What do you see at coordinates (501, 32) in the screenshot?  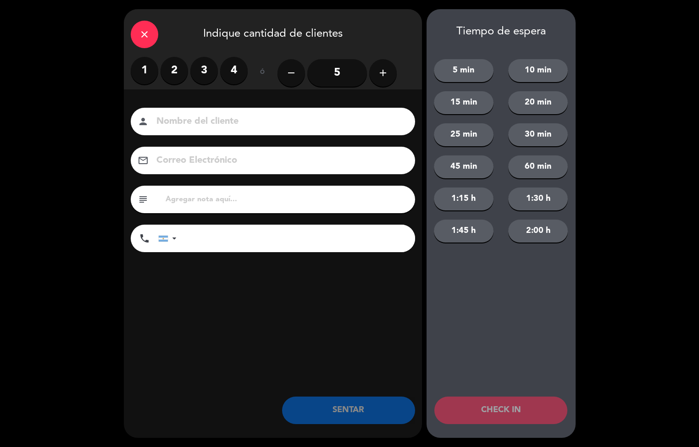 I see `div: Tiempo de espera` at bounding box center [501, 32].